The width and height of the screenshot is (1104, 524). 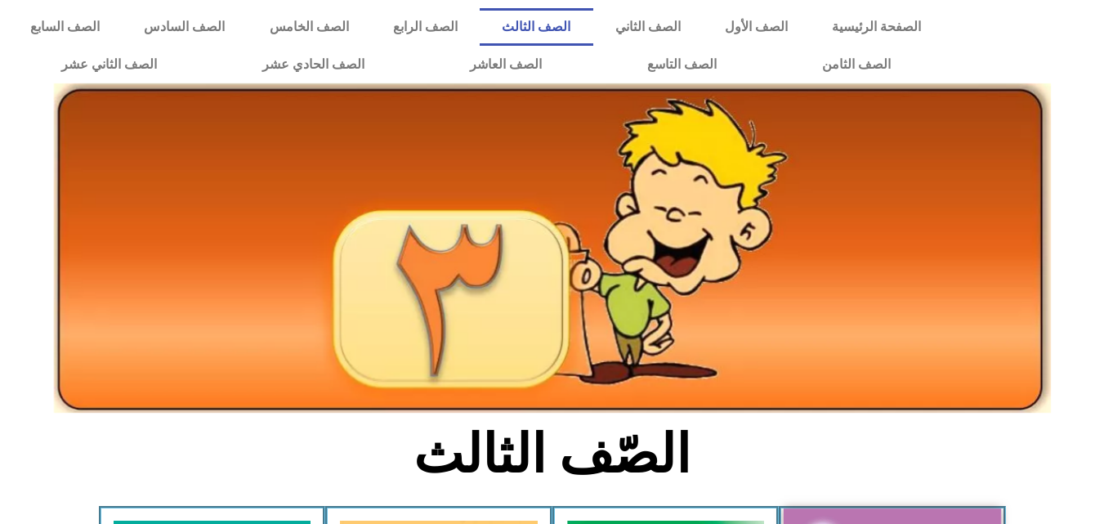 I want to click on a: الصف التاسع, so click(x=682, y=65).